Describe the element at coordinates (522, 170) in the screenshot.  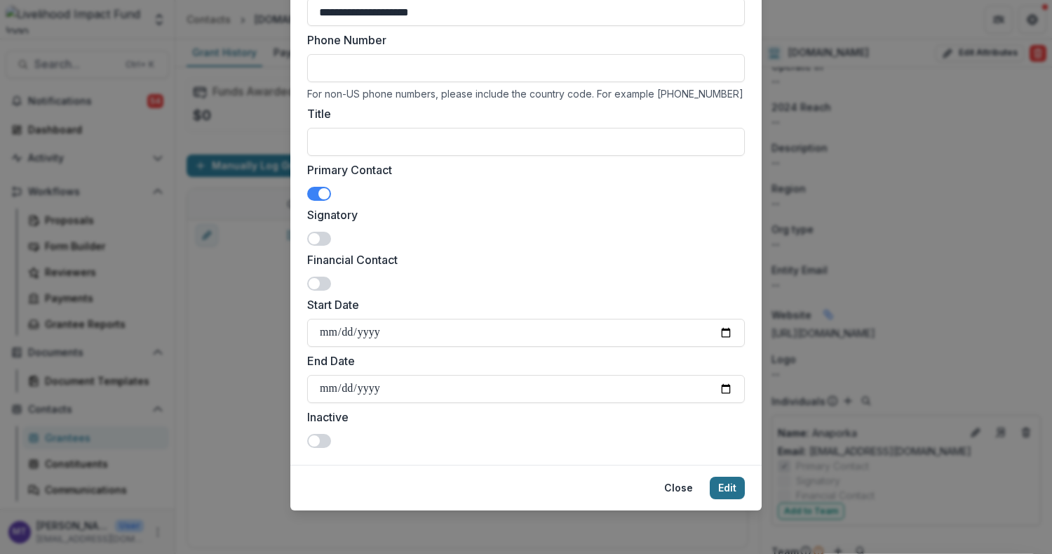
I see `label: Primary Contact` at that location.